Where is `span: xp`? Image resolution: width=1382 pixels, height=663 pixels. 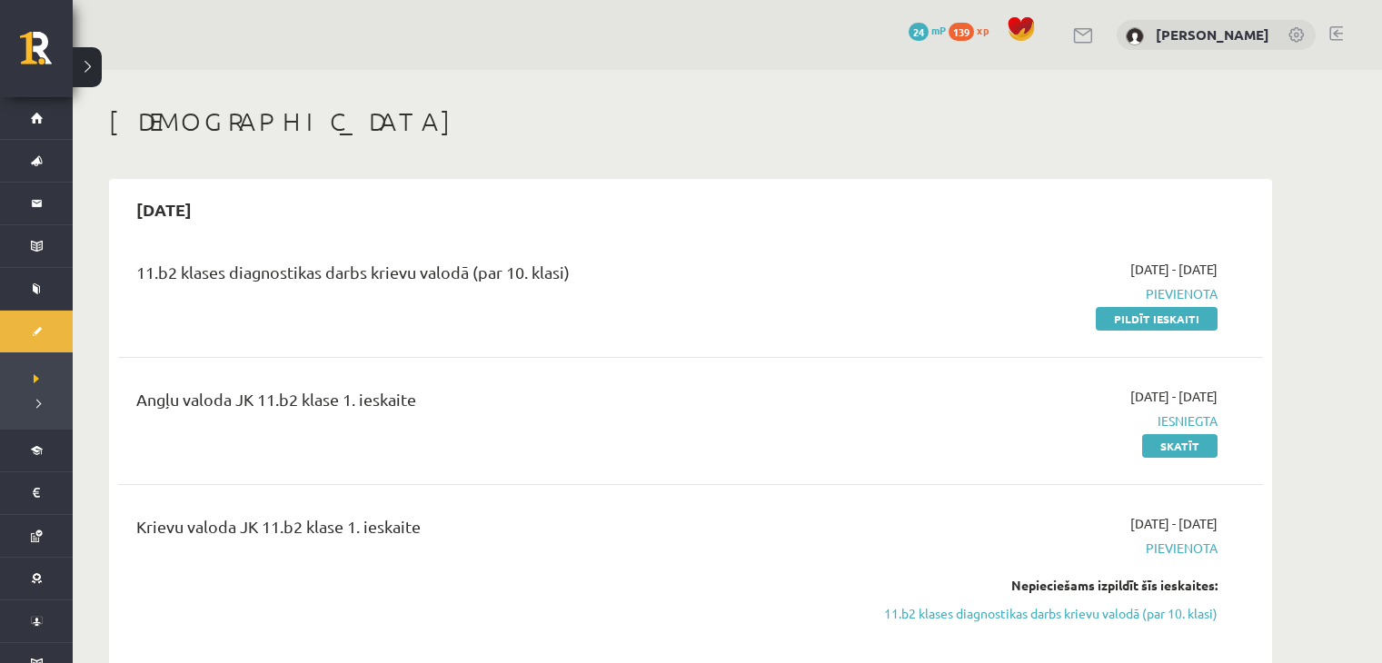 span: xp is located at coordinates (982, 30).